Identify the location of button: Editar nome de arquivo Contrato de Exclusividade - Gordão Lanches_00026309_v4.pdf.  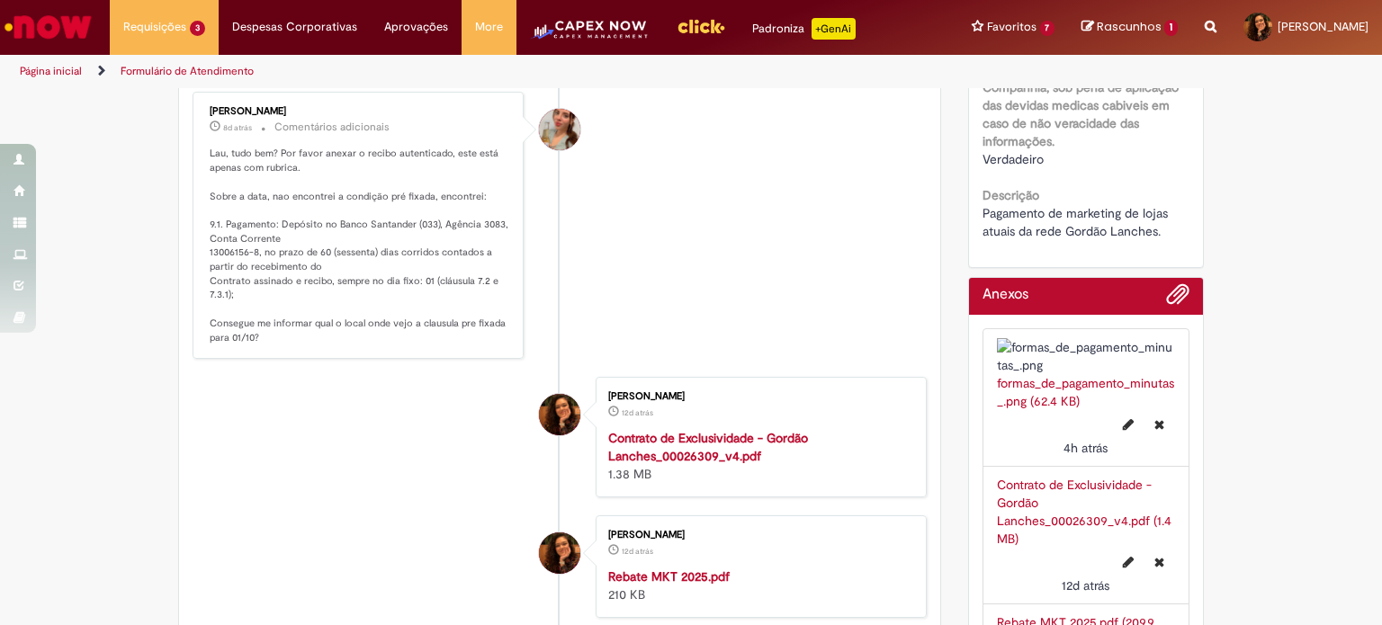
(1129, 562).